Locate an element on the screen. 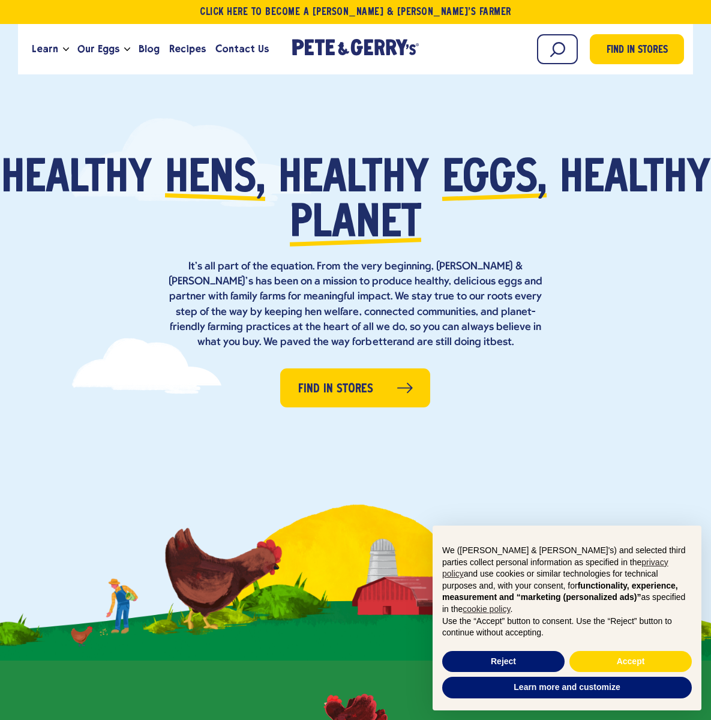 This screenshot has width=711, height=720. span: Recipes is located at coordinates (187, 49).